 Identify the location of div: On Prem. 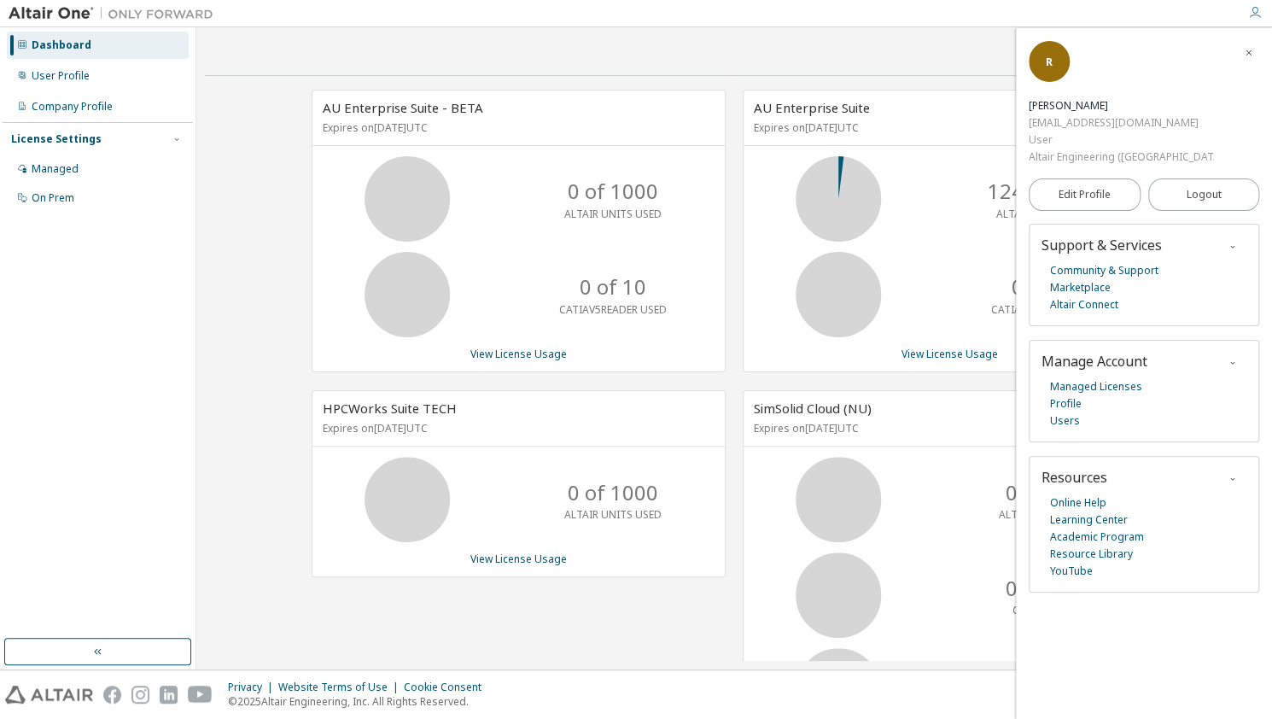
(53, 198).